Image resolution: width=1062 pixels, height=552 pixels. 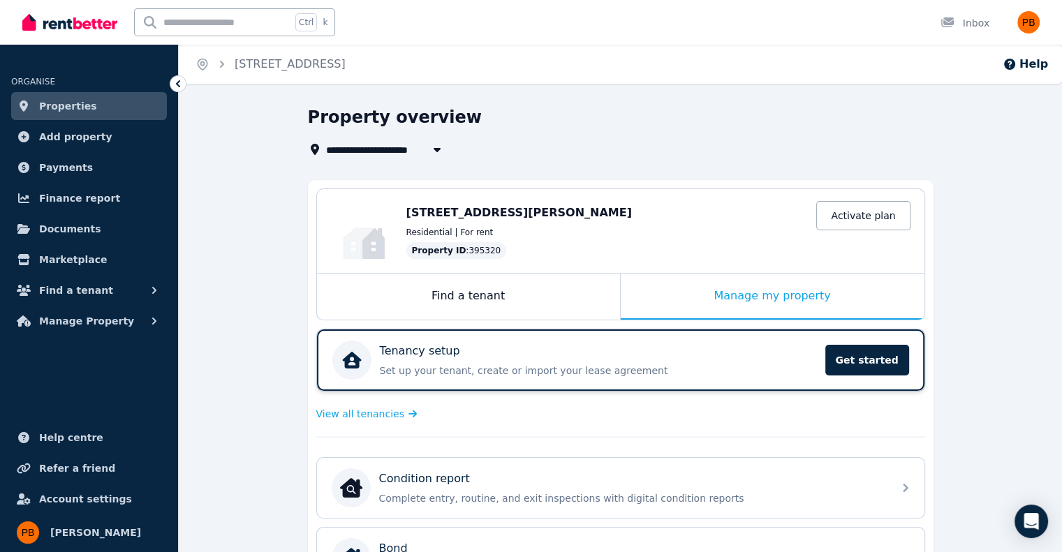 I want to click on a: Condition reportCondition reportComplete entry, routine, and exit inspections with digital condit..., so click(x=621, y=488).